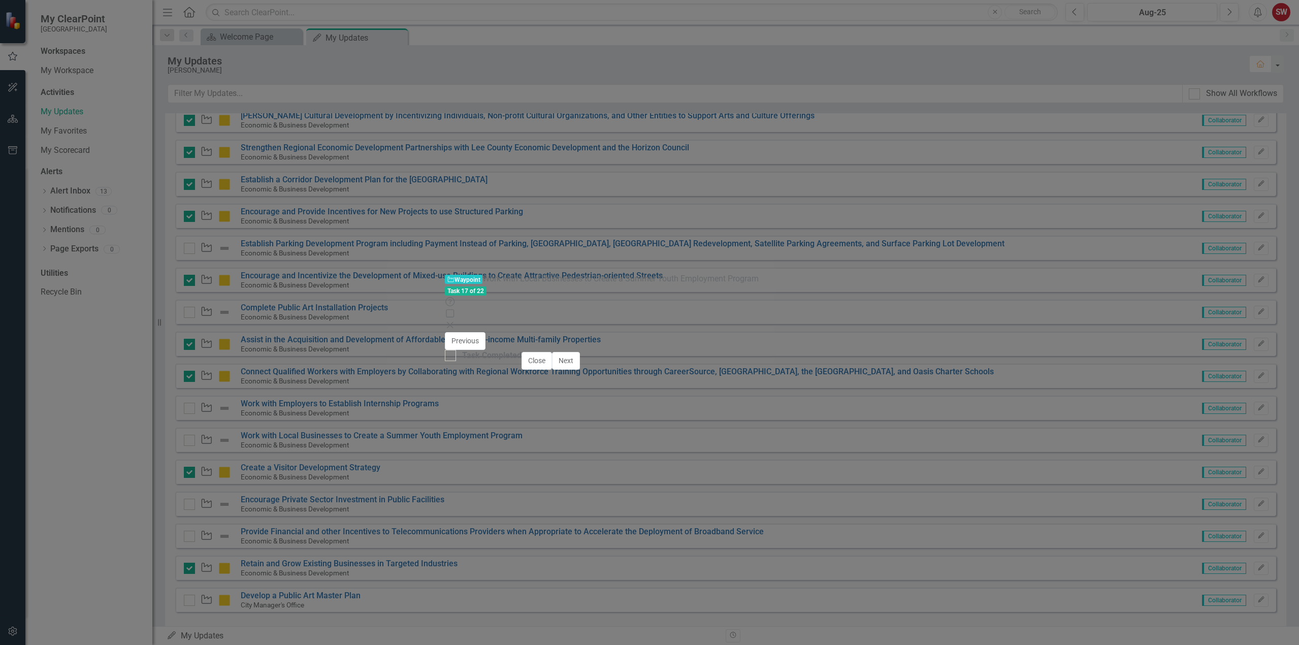 This screenshot has width=1299, height=645. I want to click on div: Task Completed, so click(492, 356).